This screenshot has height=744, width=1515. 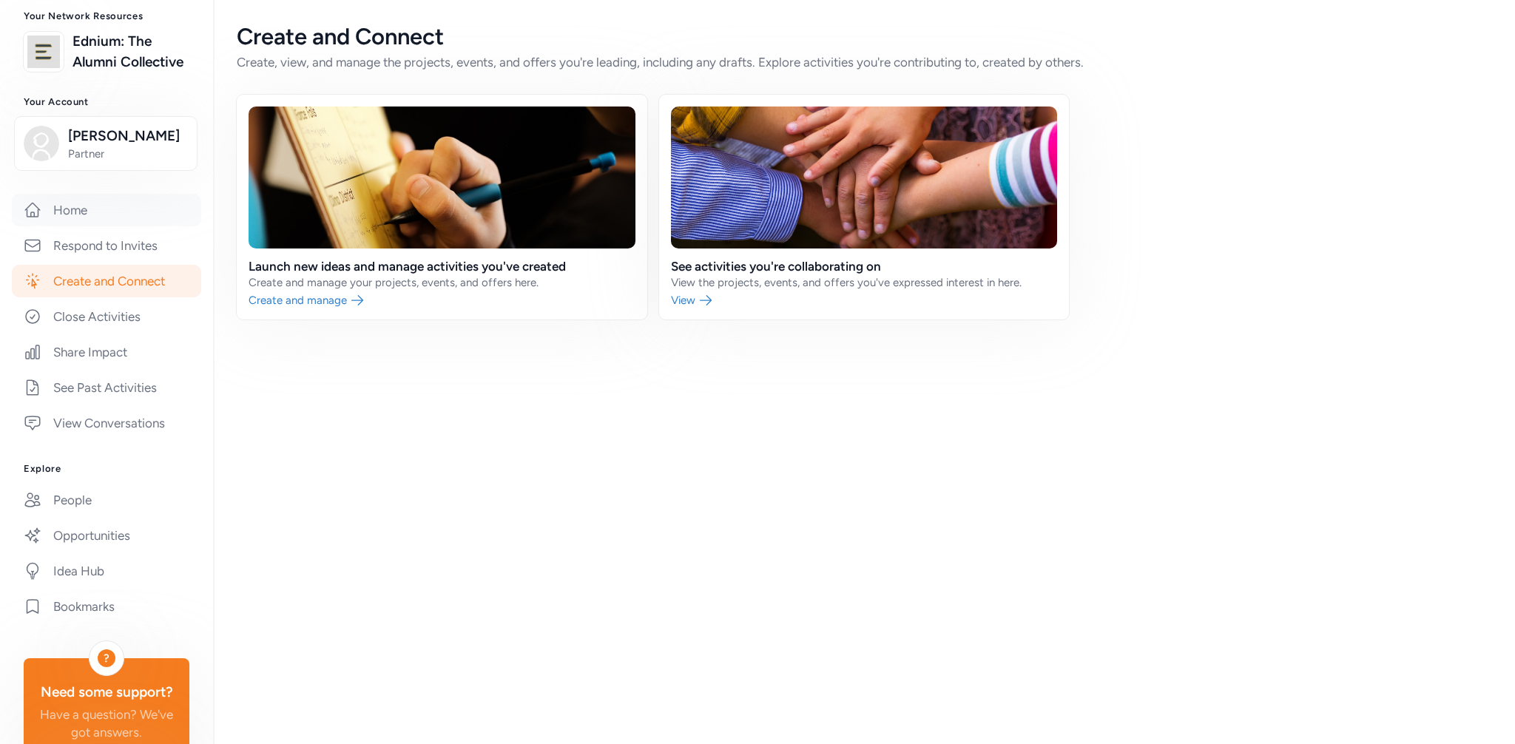 What do you see at coordinates (107, 102) in the screenshot?
I see `h3: Your Account` at bounding box center [107, 102].